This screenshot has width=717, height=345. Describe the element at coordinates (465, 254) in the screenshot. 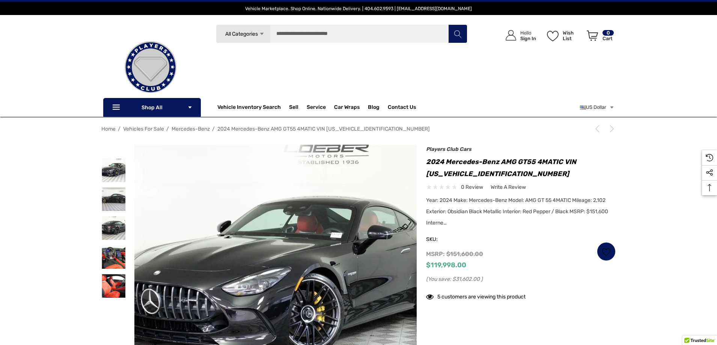

I see `span: $151,600.00` at that location.